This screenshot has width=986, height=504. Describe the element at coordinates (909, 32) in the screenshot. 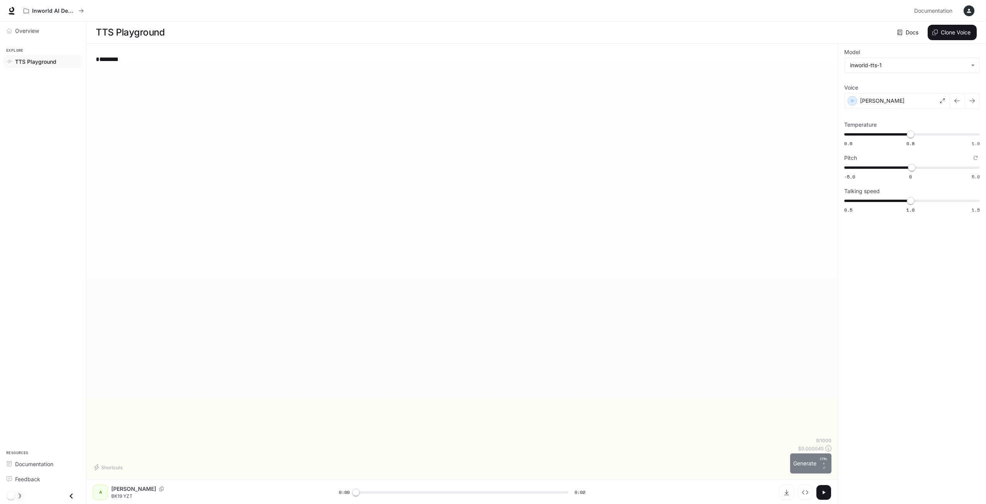

I see `a: Docs` at that location.